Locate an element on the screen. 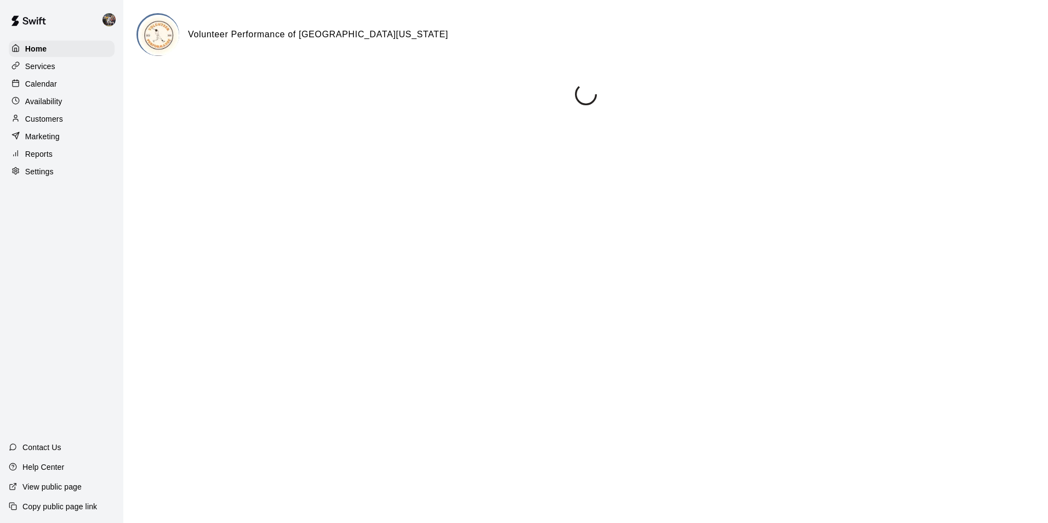 This screenshot has width=1048, height=523. p: Services is located at coordinates (40, 66).